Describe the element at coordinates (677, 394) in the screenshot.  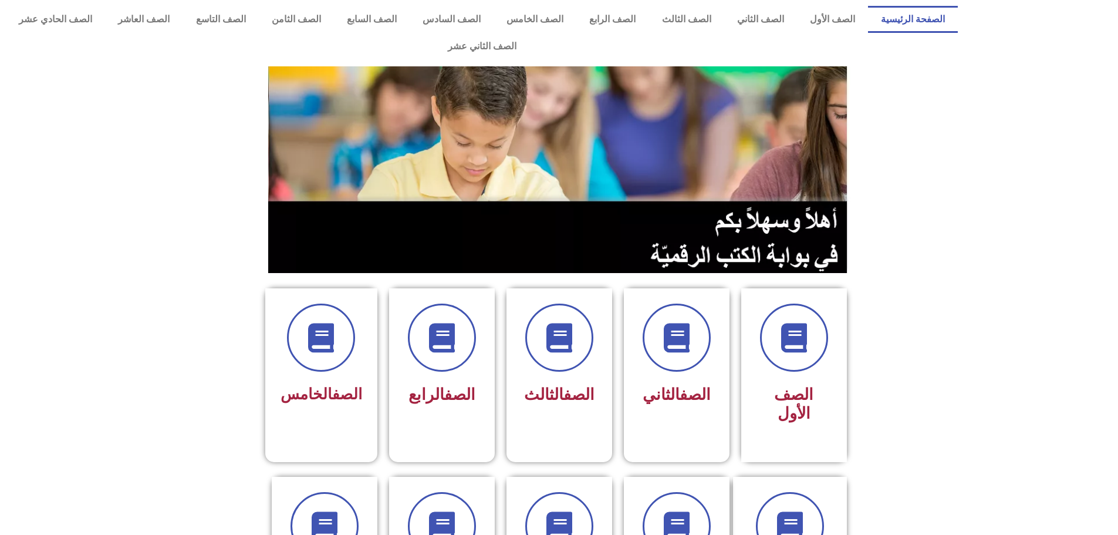
I see `span: الثاني` at that location.